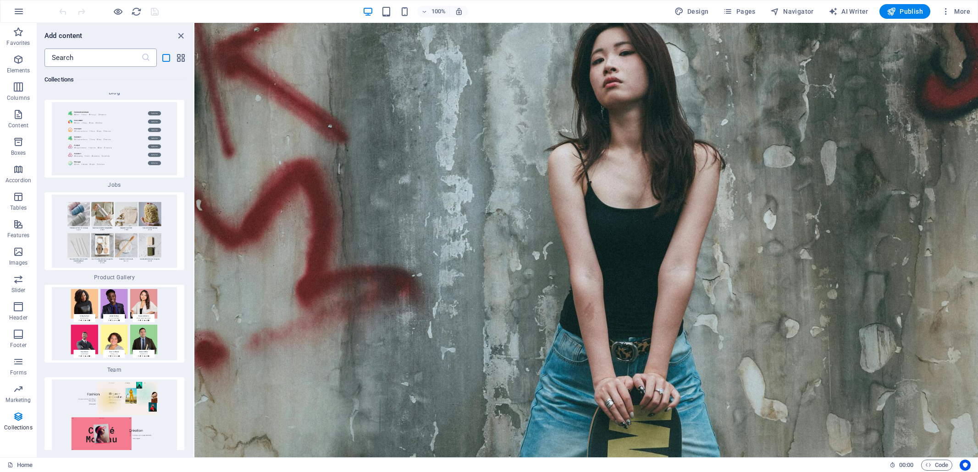 Image resolution: width=978 pixels, height=472 pixels. Describe the element at coordinates (18, 208) in the screenshot. I see `p: Tables` at that location.